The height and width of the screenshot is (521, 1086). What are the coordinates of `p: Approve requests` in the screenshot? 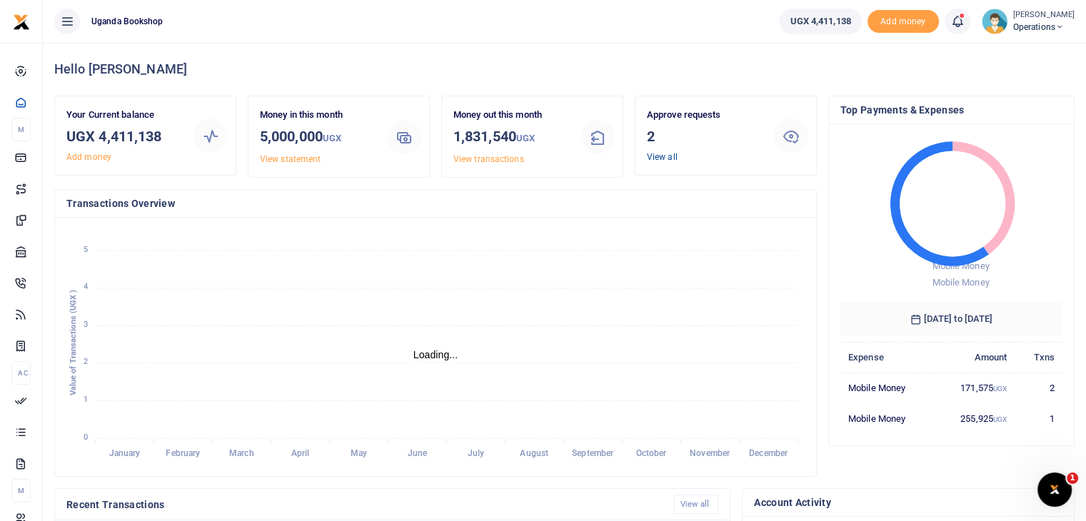 It's located at (705, 115).